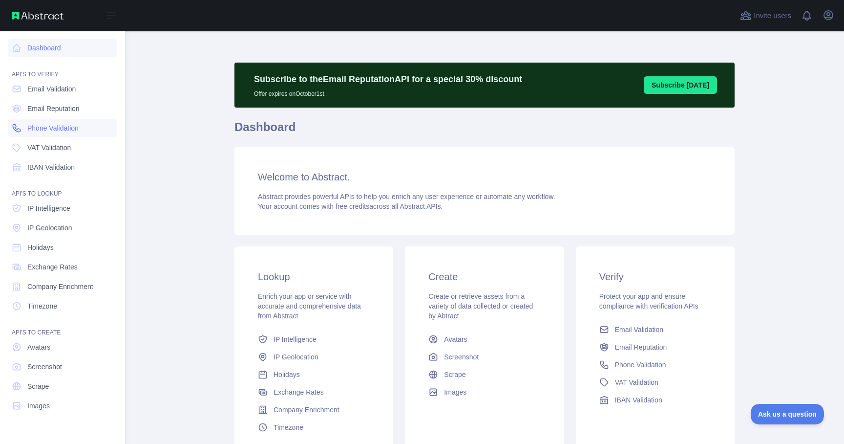 The image size is (844, 444). I want to click on h1: Dashboard, so click(485, 131).